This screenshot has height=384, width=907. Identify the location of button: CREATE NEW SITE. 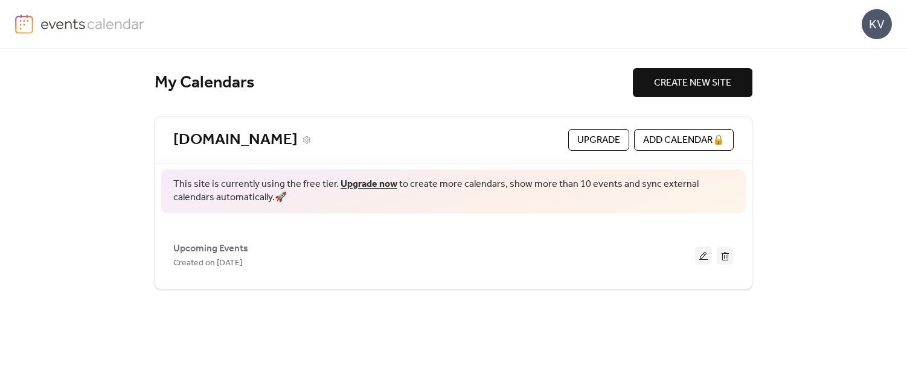
(692, 83).